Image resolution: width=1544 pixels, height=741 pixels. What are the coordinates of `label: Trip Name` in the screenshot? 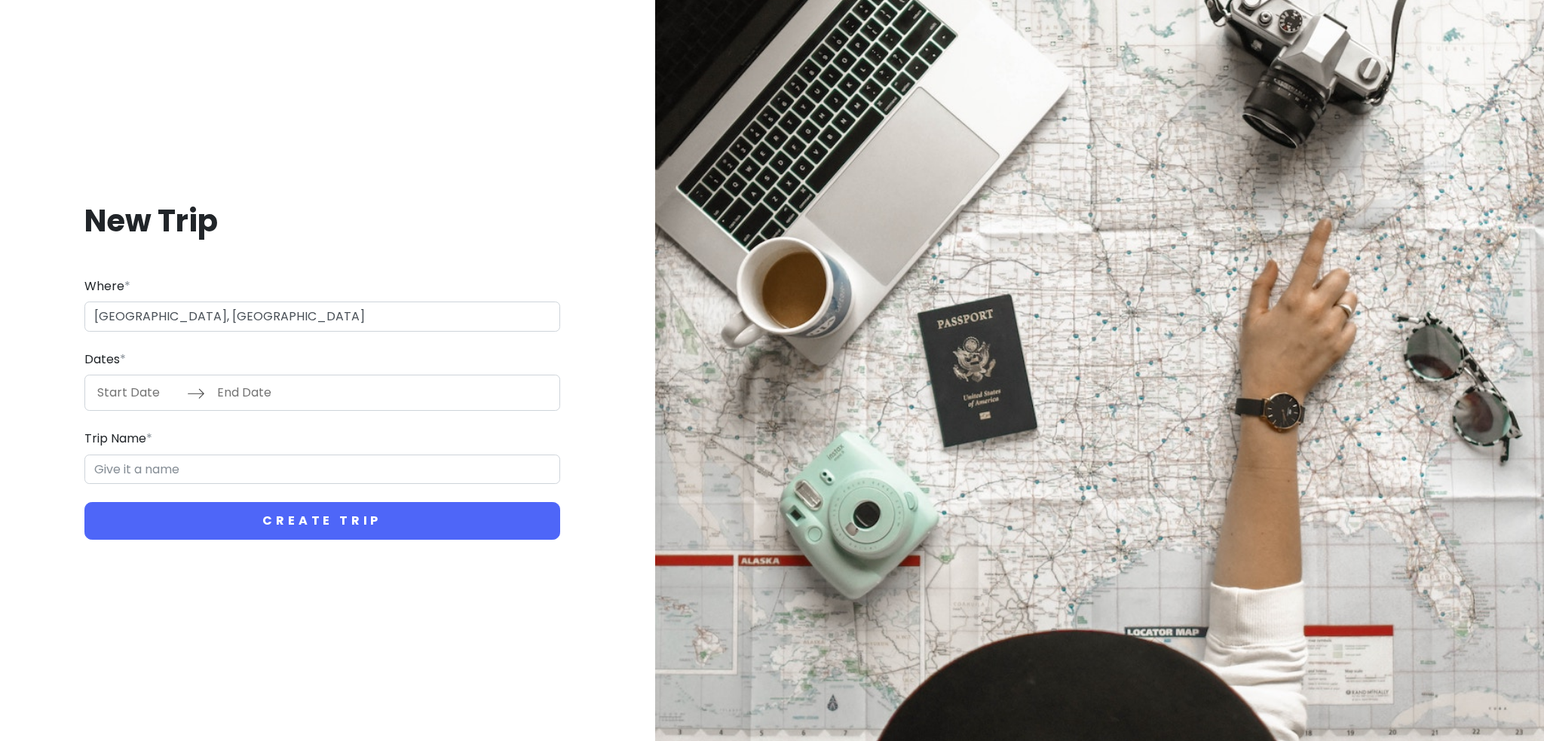 It's located at (118, 439).